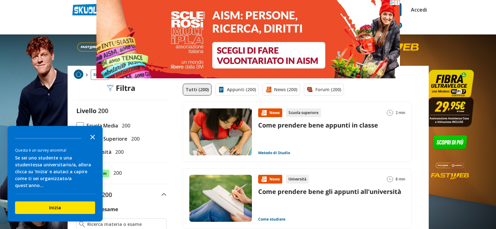 Image resolution: width=496 pixels, height=229 pixels. Describe the element at coordinates (221, 90) in the screenshot. I see `img: Appunti filtro contenuto` at that location.